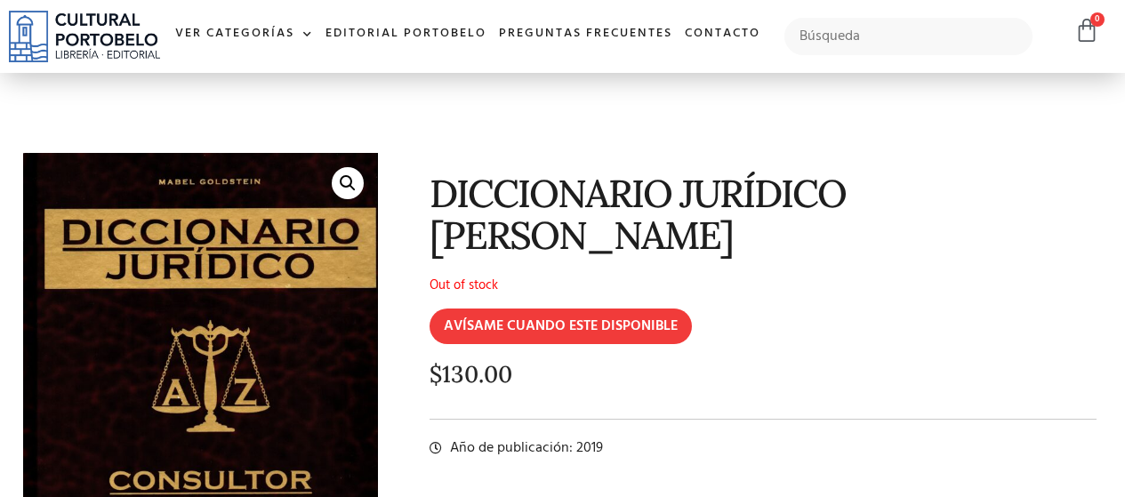 The width and height of the screenshot is (1125, 497). What do you see at coordinates (763, 285) in the screenshot?
I see `p: Out of stock` at bounding box center [763, 285].